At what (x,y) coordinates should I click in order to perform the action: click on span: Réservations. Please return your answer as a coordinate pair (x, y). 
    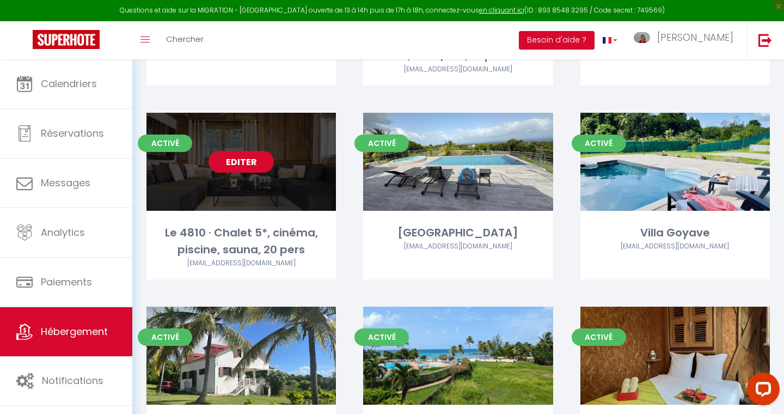
    Looking at the image, I should click on (72, 133).